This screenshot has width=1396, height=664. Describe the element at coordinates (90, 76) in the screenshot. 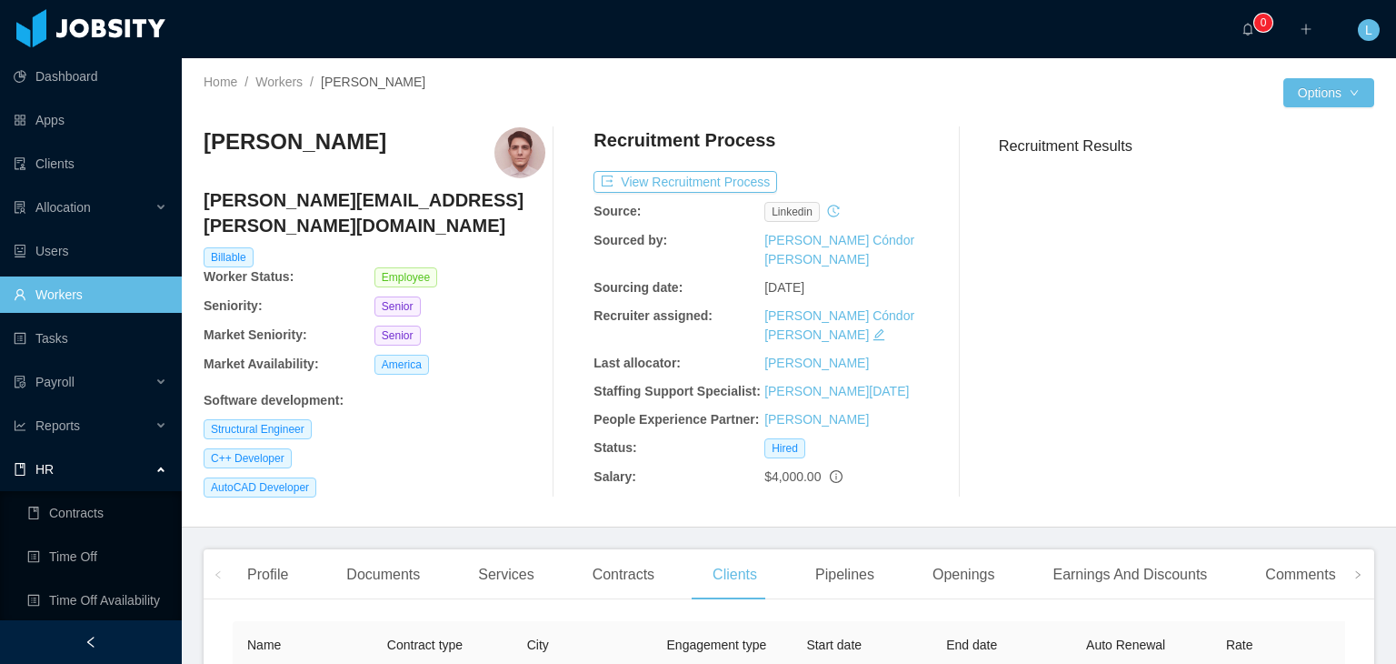

I see `a: icon: pie-chartDashboard` at that location.